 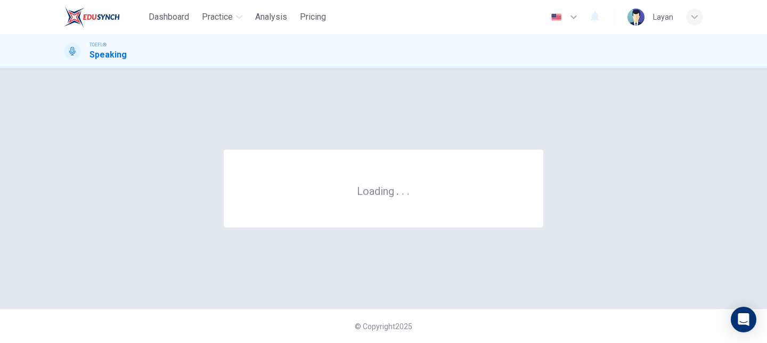 I want to click on a: Dashboard, so click(x=169, y=17).